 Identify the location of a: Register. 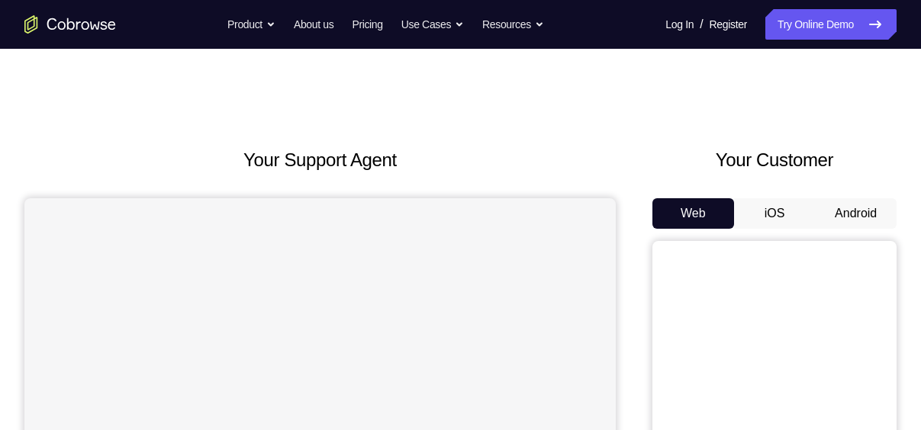
(728, 24).